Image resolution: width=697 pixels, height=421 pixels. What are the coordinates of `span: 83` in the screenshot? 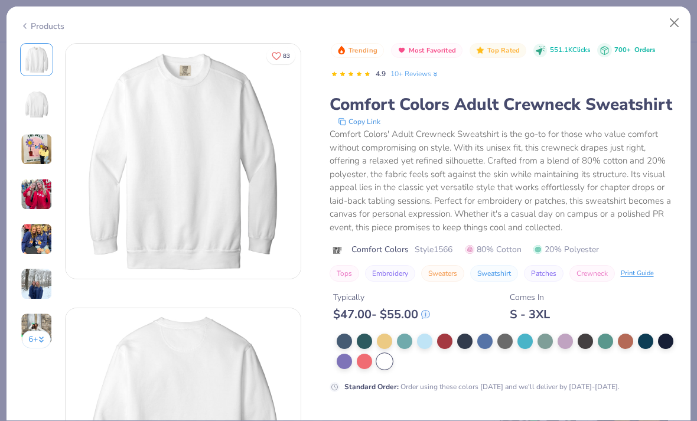 It's located at (286, 56).